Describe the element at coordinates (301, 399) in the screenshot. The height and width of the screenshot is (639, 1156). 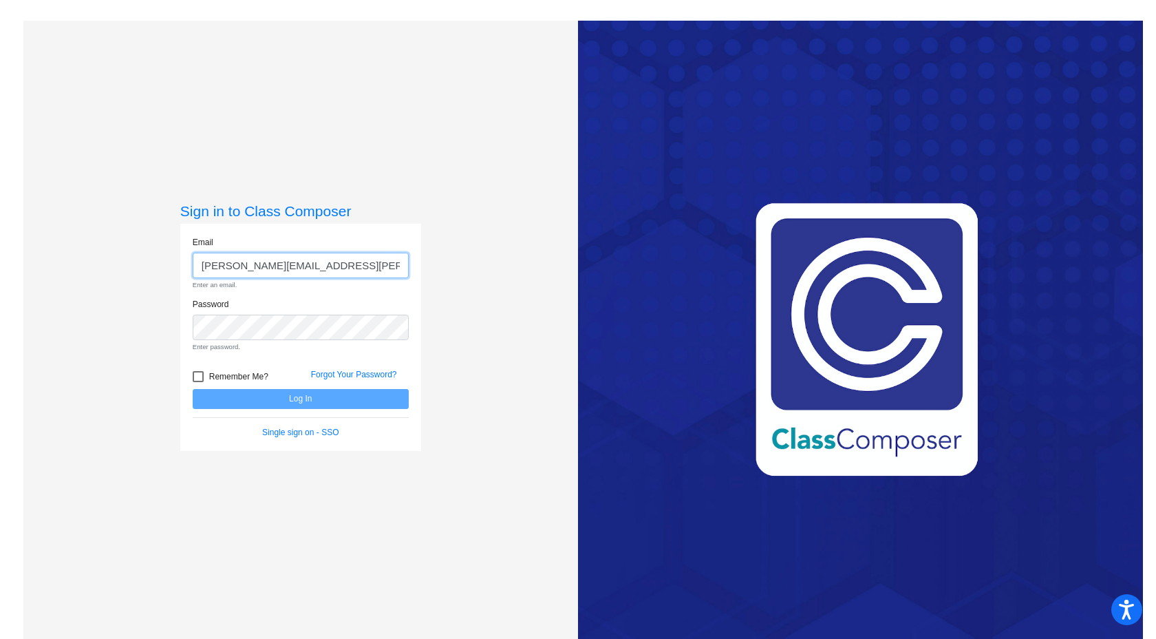
I see `button: Log In` at that location.